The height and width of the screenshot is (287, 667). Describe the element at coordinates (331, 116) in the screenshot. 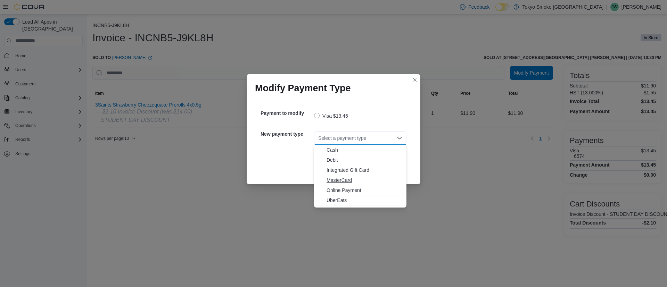

I see `label: Visa $13.45` at that location.